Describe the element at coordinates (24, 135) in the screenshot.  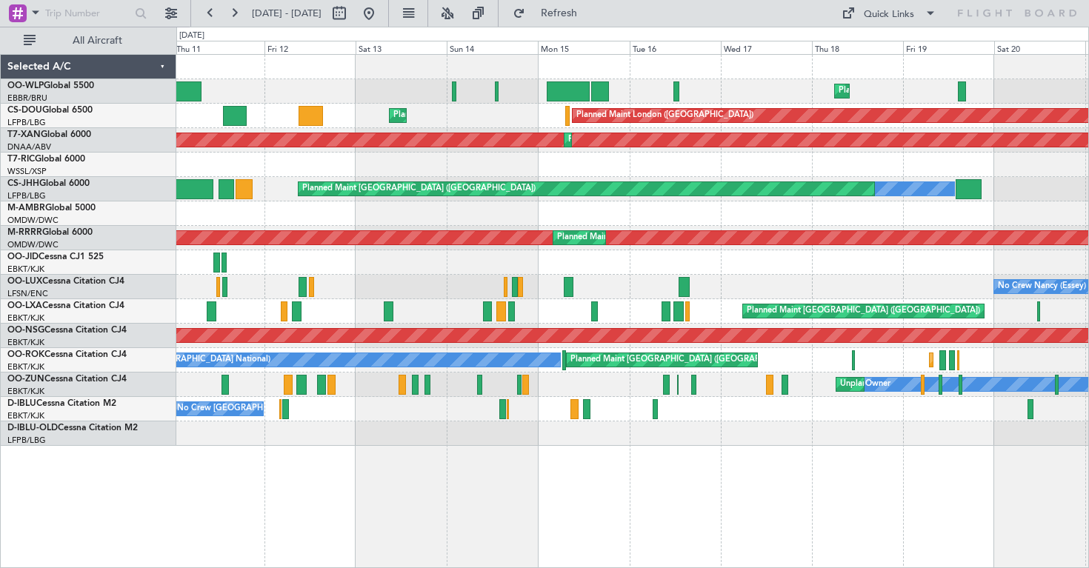
I see `span: T7-XAN` at that location.